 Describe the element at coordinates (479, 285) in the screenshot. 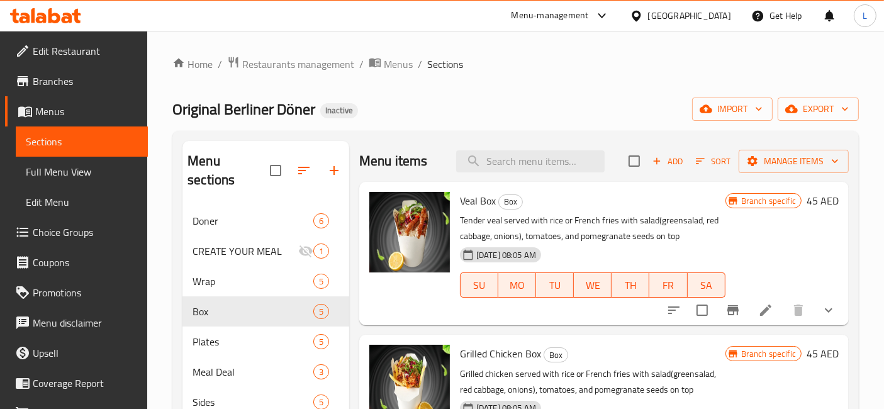

I see `span: SU` at that location.